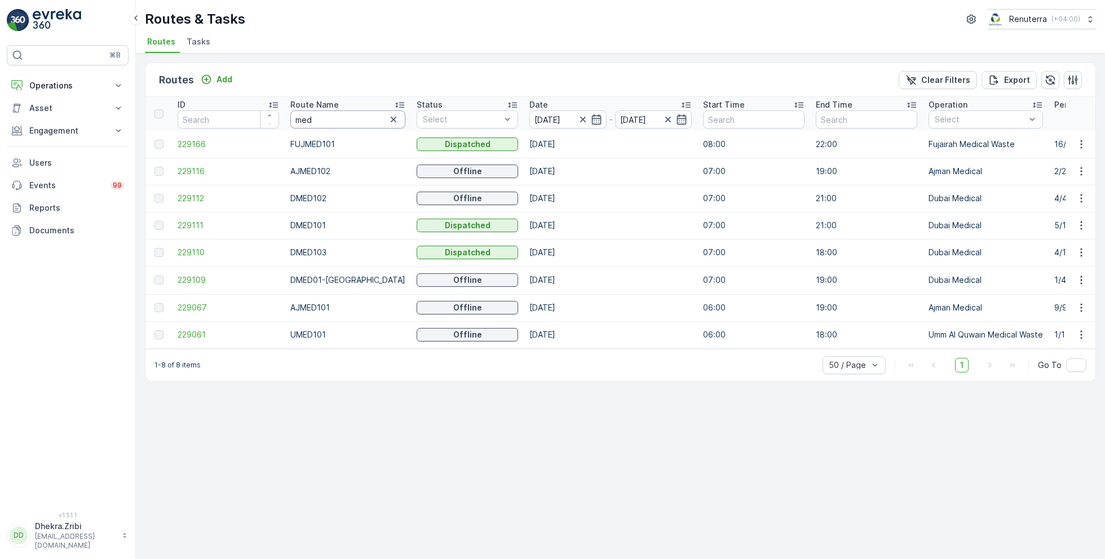 The height and width of the screenshot is (559, 1105). Describe the element at coordinates (77, 163) in the screenshot. I see `p: Users` at that location.